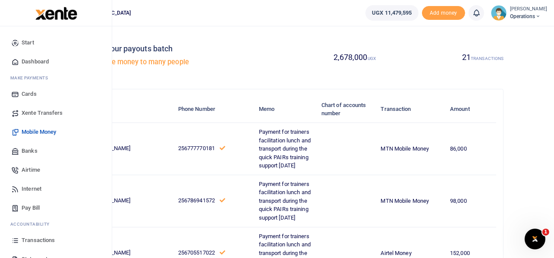  Describe the element at coordinates (56, 13) in the screenshot. I see `img: logo-large` at that location.